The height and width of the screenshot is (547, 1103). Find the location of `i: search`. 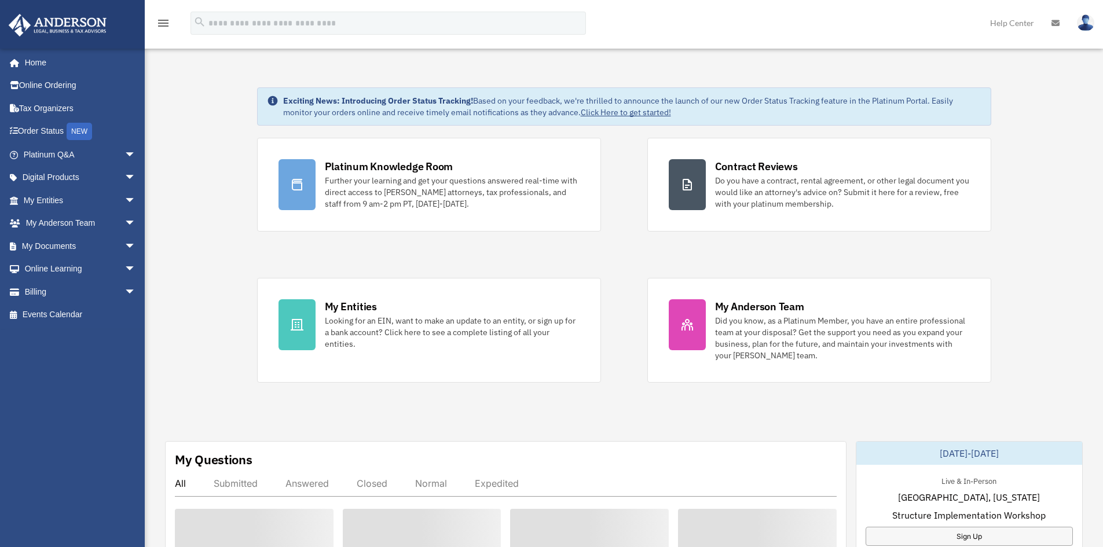

i: search is located at coordinates (200, 22).